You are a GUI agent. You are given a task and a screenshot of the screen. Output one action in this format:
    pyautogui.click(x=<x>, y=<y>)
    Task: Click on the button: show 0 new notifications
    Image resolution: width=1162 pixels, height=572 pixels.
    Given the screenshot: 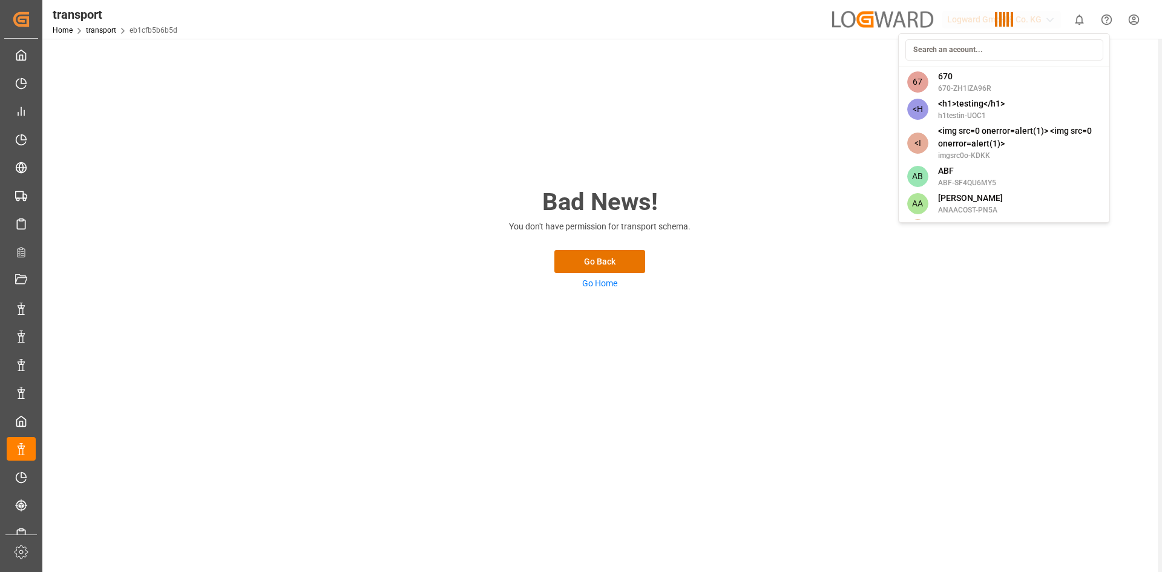 What is the action you would take?
    pyautogui.click(x=1079, y=19)
    